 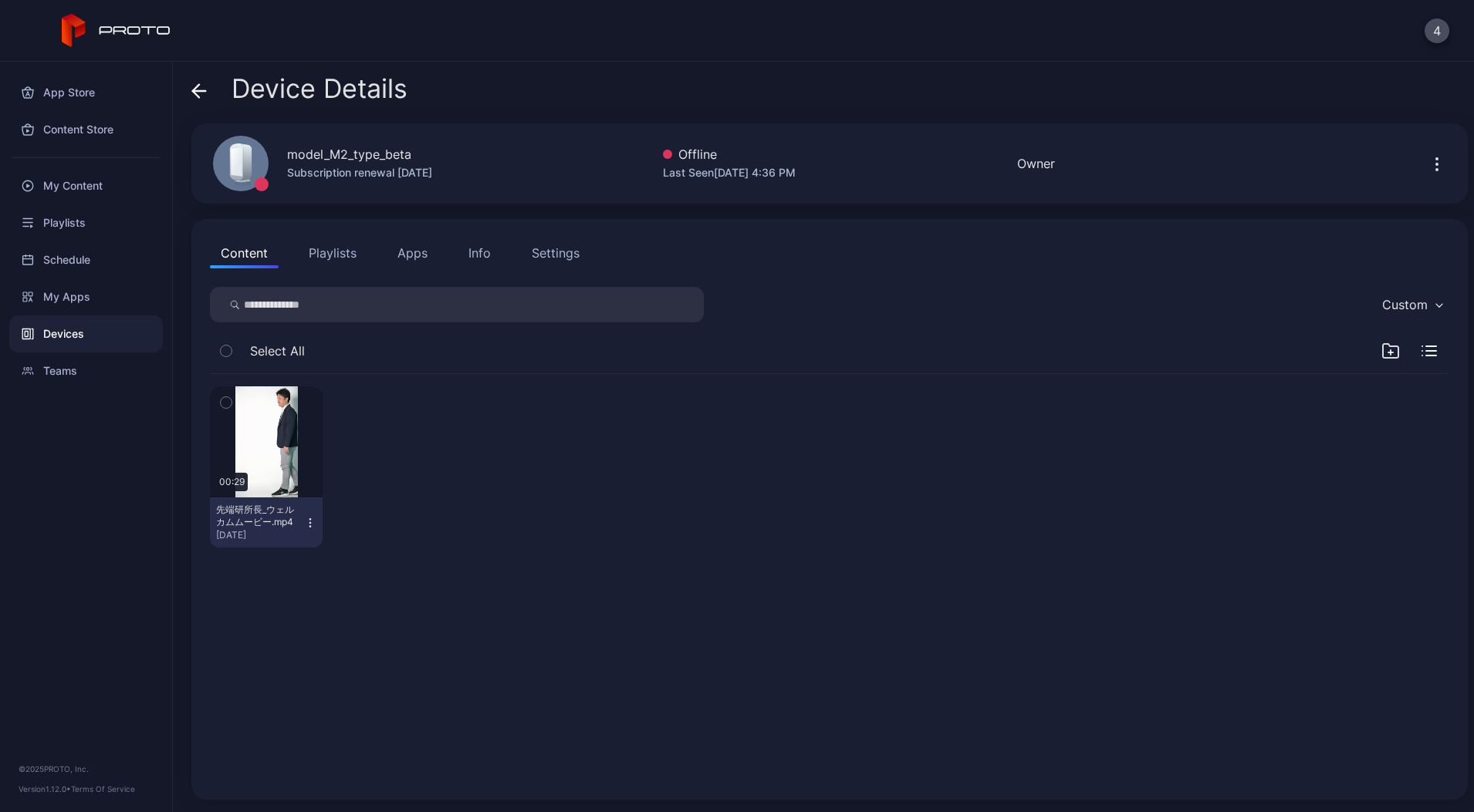 I want to click on div: My Apps, so click(x=85, y=297).